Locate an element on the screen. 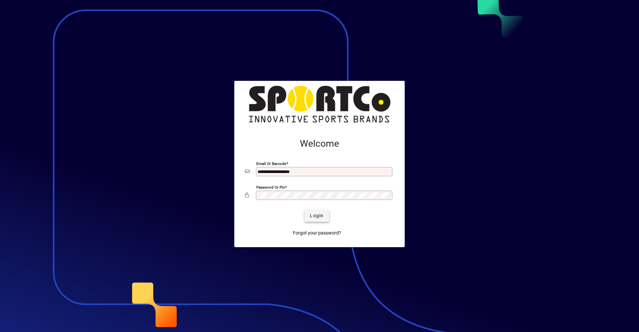 This screenshot has height=332, width=639. span: Forgot your password? is located at coordinates (317, 233).